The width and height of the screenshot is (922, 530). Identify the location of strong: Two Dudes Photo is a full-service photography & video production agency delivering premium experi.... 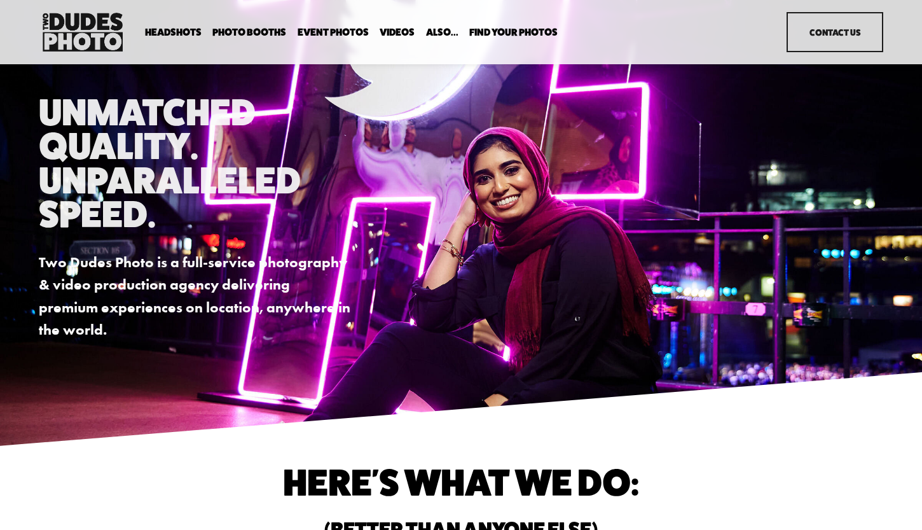
(196, 296).